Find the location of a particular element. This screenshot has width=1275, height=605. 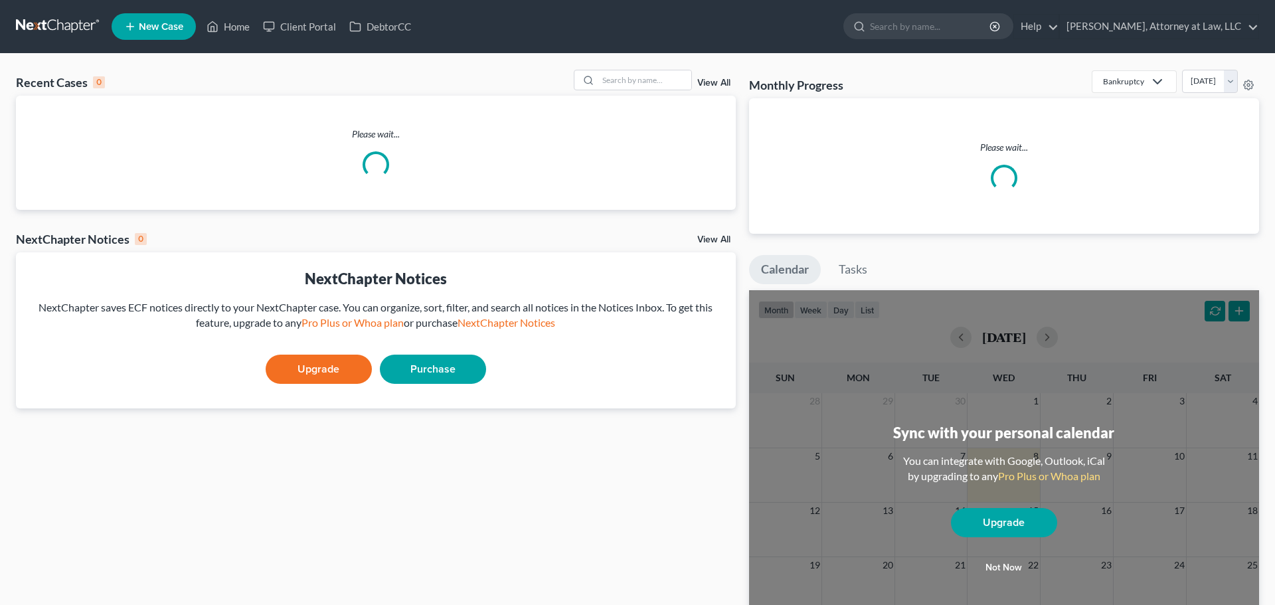

button: Not now is located at coordinates (1004, 568).